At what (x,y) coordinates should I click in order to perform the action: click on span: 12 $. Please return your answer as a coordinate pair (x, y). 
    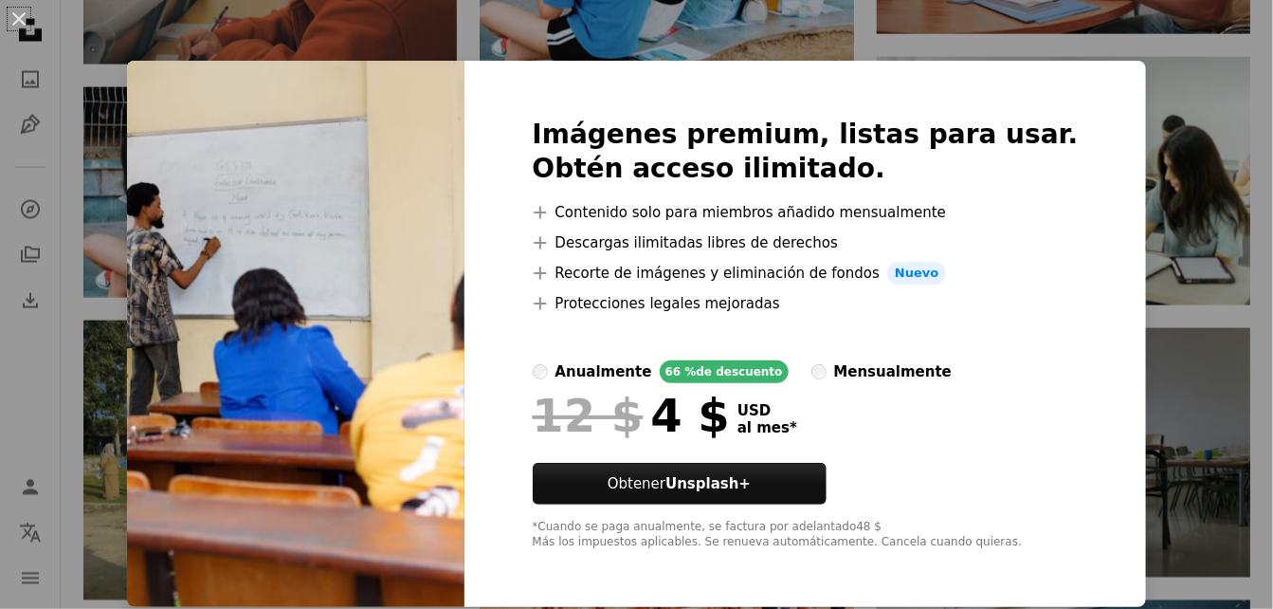
    Looking at the image, I should click on (588, 415).